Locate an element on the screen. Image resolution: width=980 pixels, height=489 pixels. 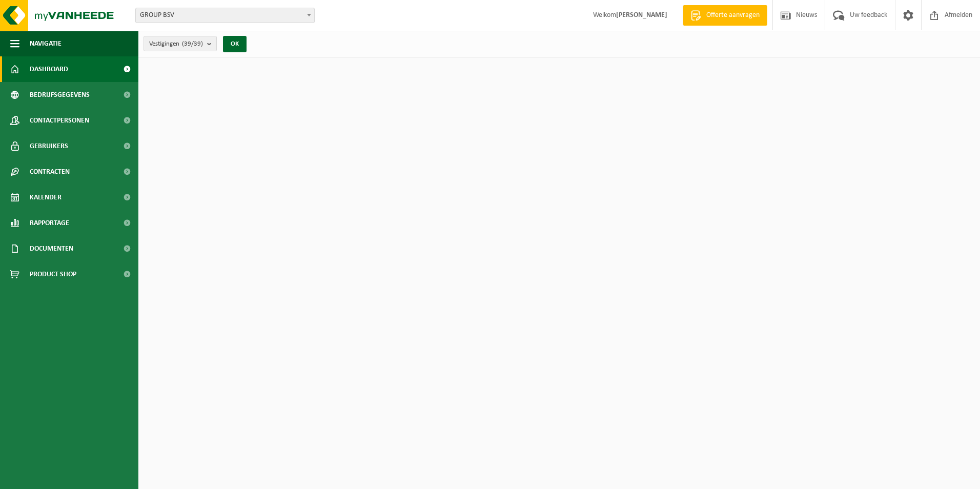
span: Documenten is located at coordinates (51, 249).